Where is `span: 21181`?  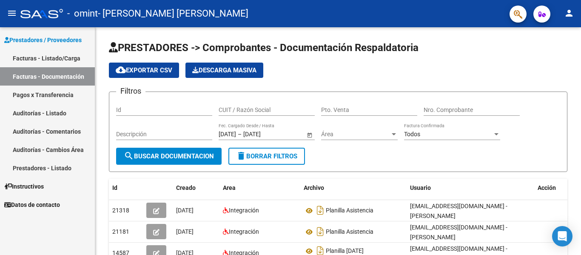 span: 21181 is located at coordinates (121, 231).